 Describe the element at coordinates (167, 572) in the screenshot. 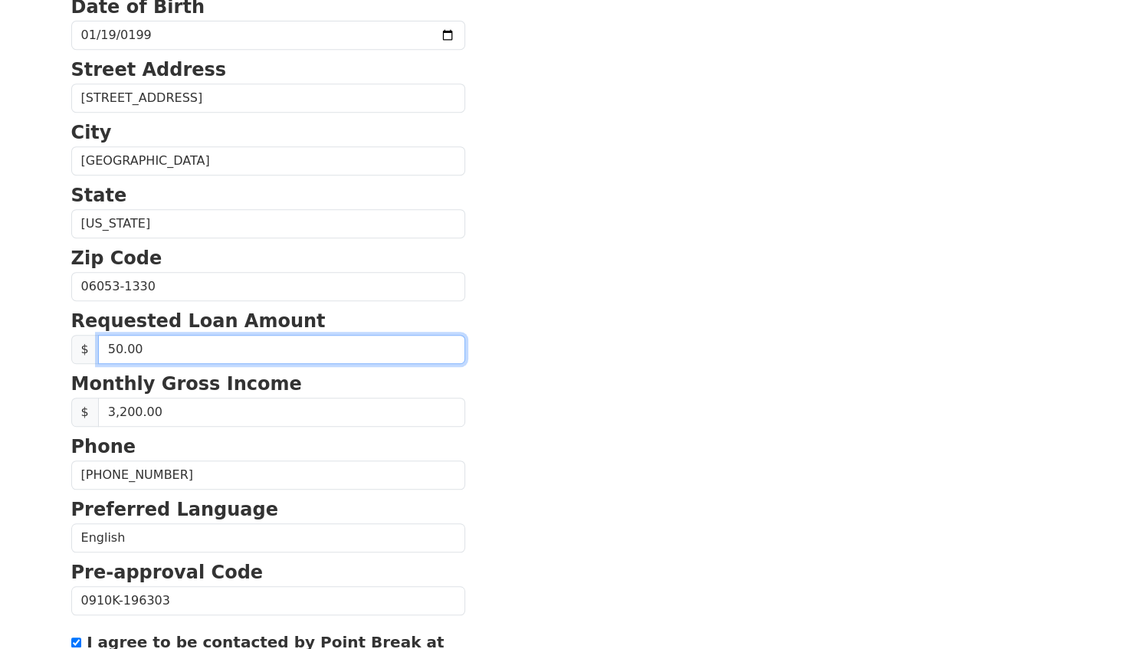

I see `strong: Pre-approval Code` at that location.